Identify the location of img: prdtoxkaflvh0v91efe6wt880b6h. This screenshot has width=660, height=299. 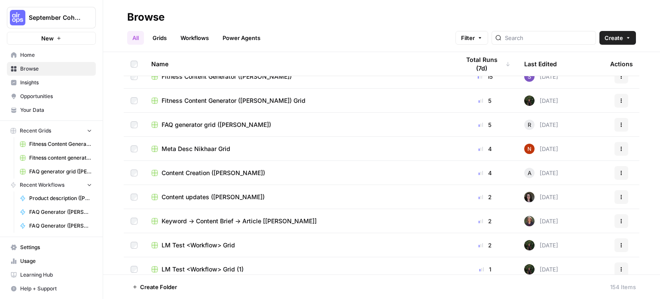
(529, 221).